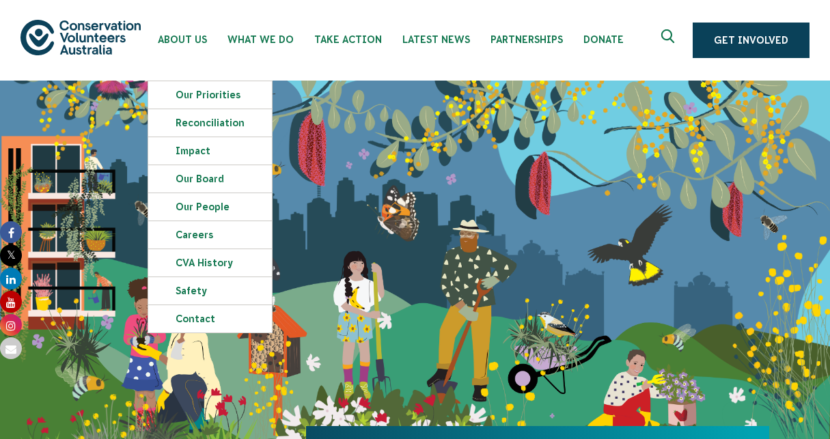  Describe the element at coordinates (436, 40) in the screenshot. I see `span: Latest News` at that location.